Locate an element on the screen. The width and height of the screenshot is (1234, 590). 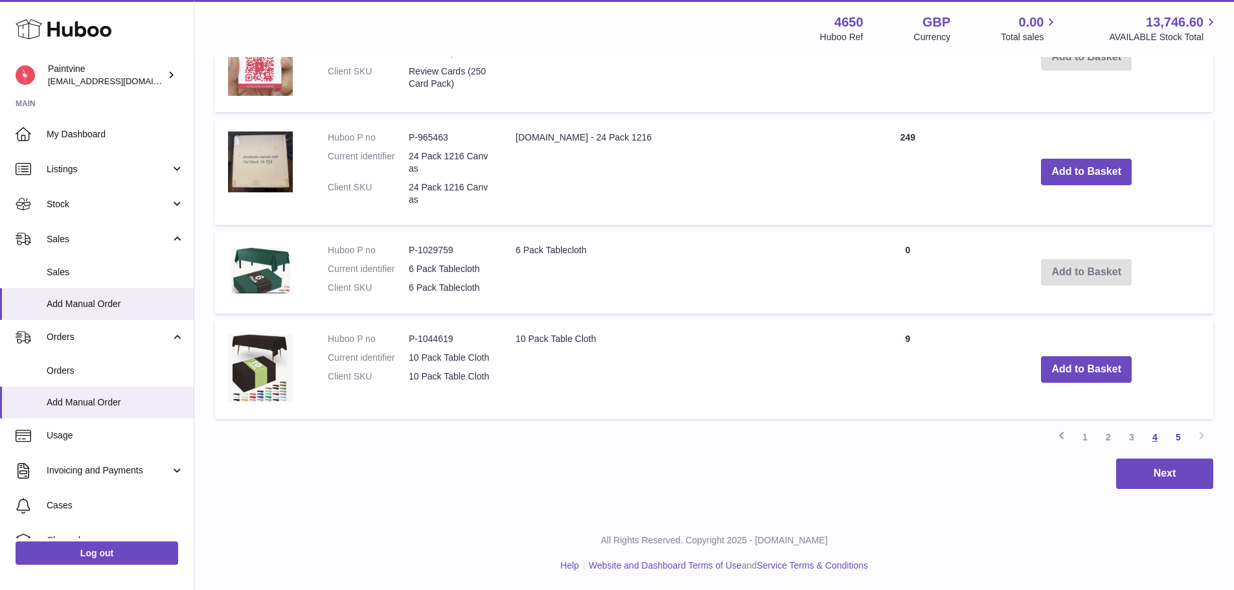
img: euan@paintvine.co.uk is located at coordinates (25, 75).